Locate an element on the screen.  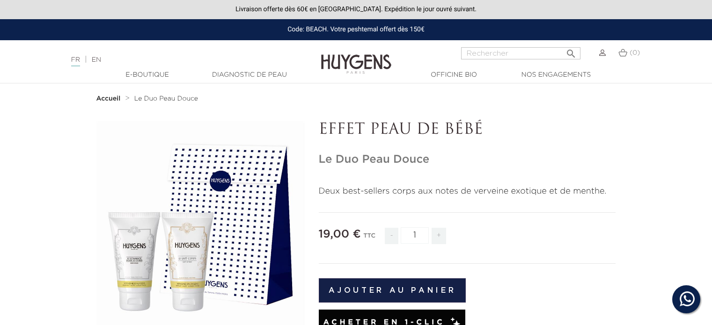
div: TTC is located at coordinates (369, 239).